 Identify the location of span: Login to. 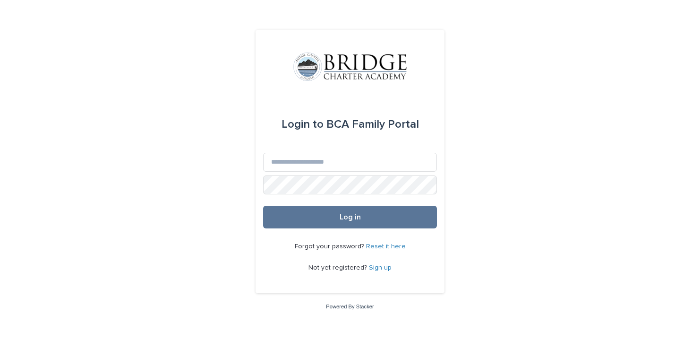
(302, 124).